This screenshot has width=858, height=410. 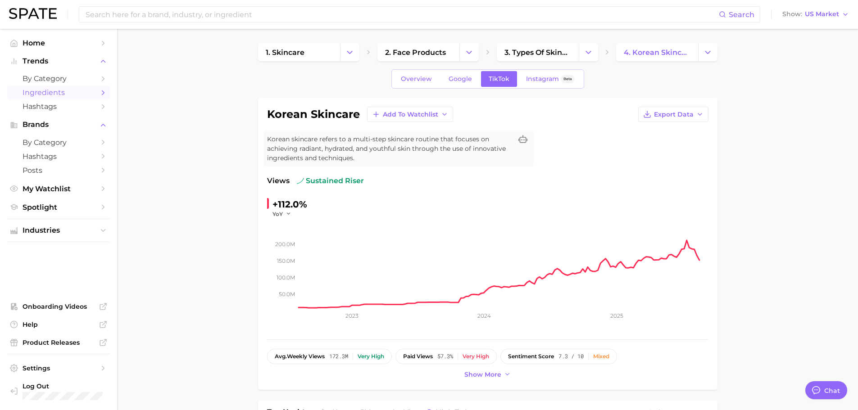 I want to click on span: Beta, so click(x=567, y=79).